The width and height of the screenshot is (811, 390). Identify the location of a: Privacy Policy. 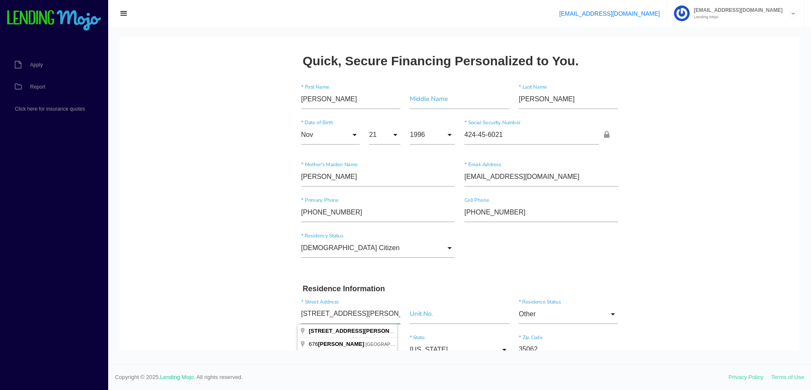
(746, 377).